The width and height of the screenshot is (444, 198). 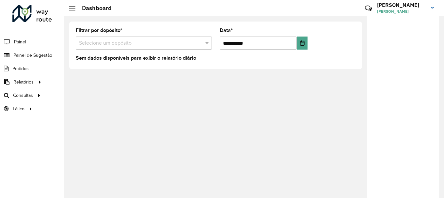 What do you see at coordinates (23, 82) in the screenshot?
I see `span: Relatórios` at bounding box center [23, 82].